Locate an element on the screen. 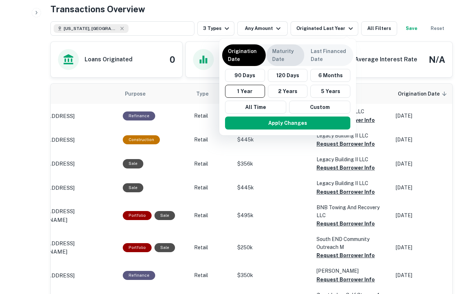  button: All Time is located at coordinates (256, 107).